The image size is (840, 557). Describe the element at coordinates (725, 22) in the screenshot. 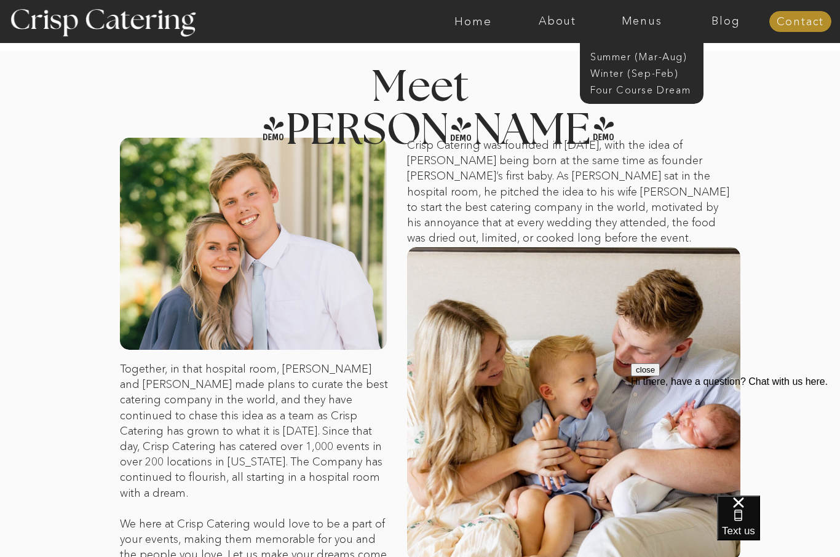

I see `a: Blog` at that location.